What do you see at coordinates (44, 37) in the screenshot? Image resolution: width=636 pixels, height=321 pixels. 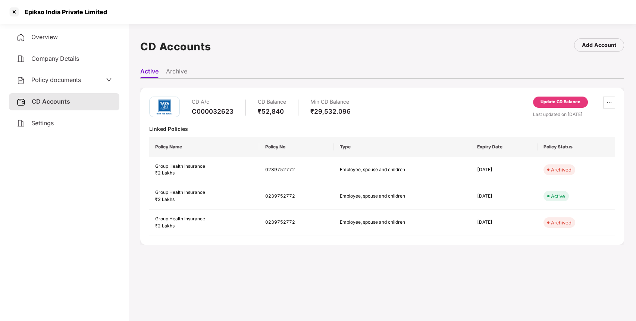 I see `span: Overview` at bounding box center [44, 37].